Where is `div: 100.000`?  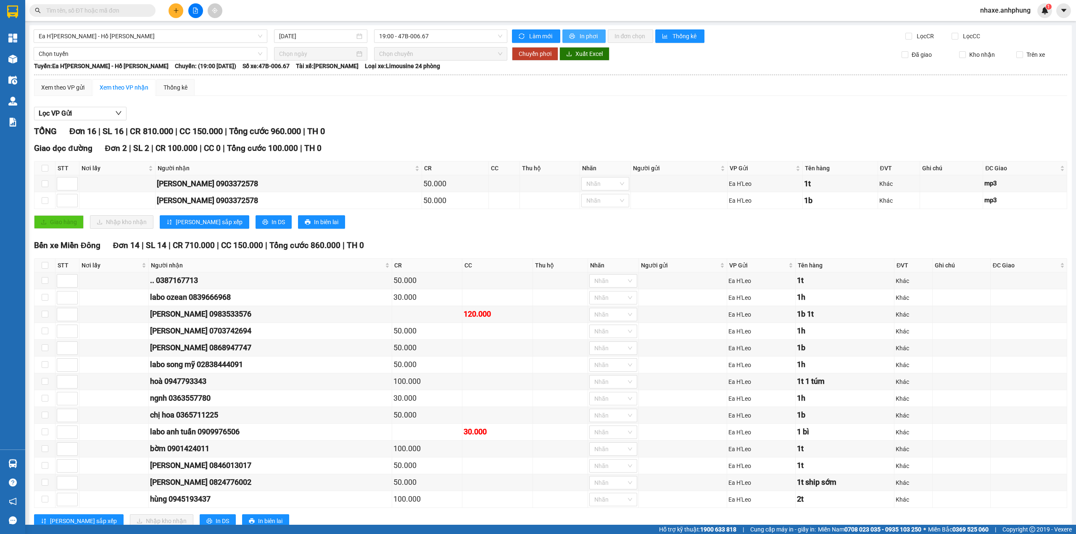
div: 100.000 is located at coordinates (427, 499).